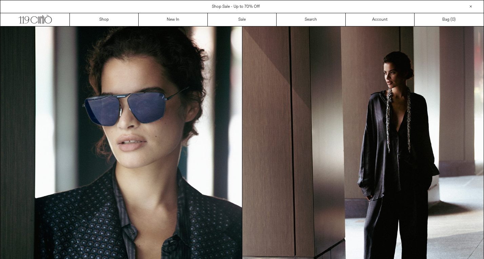  I want to click on a: Account, so click(380, 20).